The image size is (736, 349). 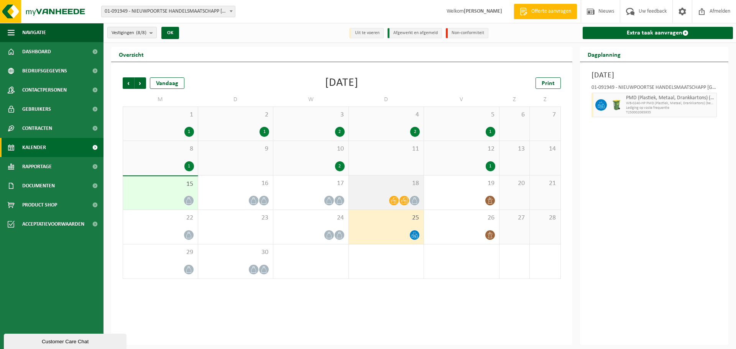 I want to click on span: 1, so click(x=160, y=115).